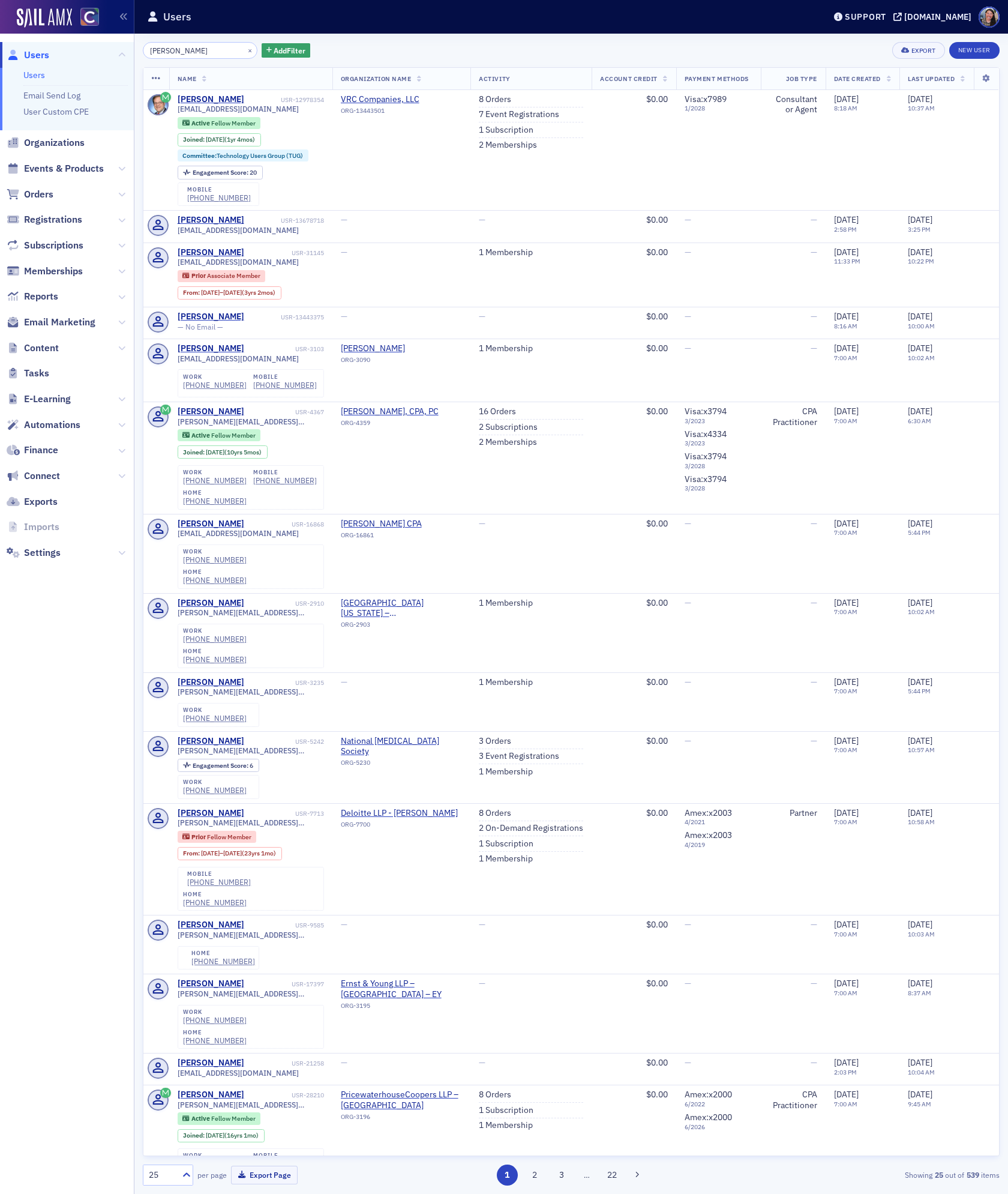  What do you see at coordinates (612, 1174) in the screenshot?
I see `button: 22` at bounding box center [612, 1174].